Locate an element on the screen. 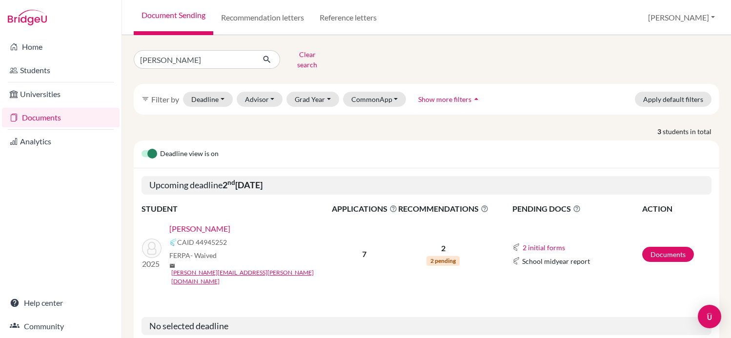 The width and height of the screenshot is (731, 338). b: 7 is located at coordinates (364, 254).